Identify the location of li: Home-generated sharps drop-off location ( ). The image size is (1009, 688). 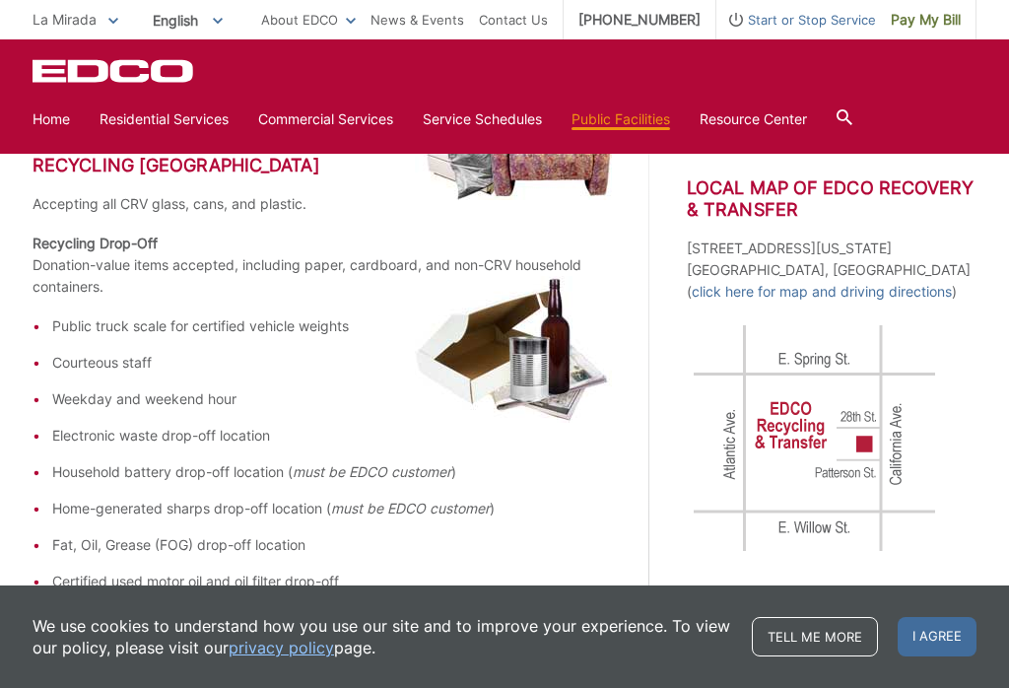
(332, 509).